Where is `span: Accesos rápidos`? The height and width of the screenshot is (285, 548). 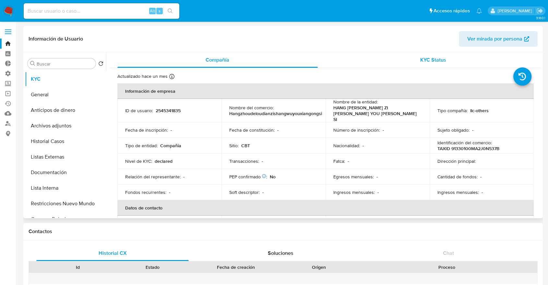 span: Accesos rápidos is located at coordinates (452, 11).